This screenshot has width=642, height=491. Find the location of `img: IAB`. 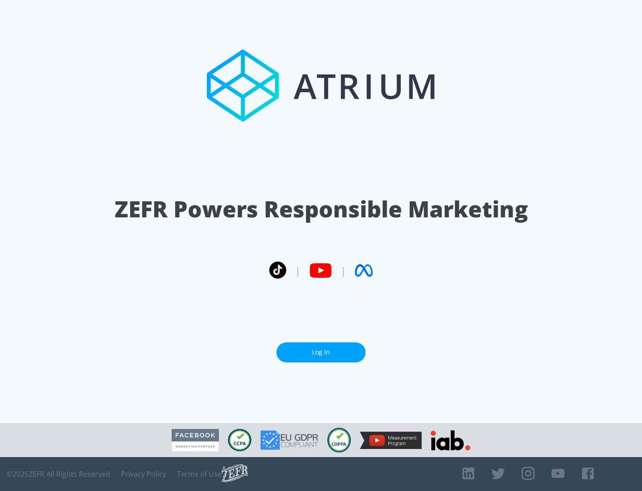

img: IAB is located at coordinates (451, 440).